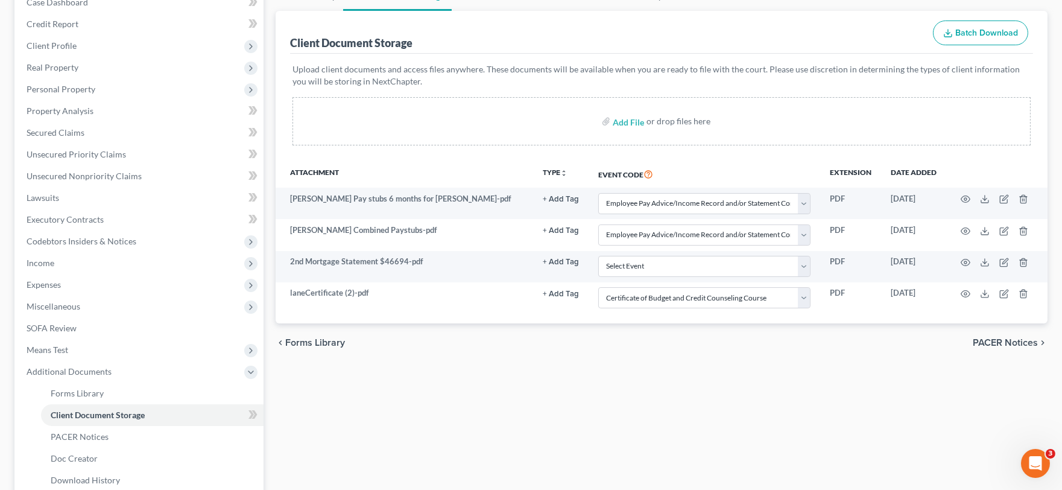  What do you see at coordinates (140, 220) in the screenshot?
I see `a: Executory Contracts` at bounding box center [140, 220].